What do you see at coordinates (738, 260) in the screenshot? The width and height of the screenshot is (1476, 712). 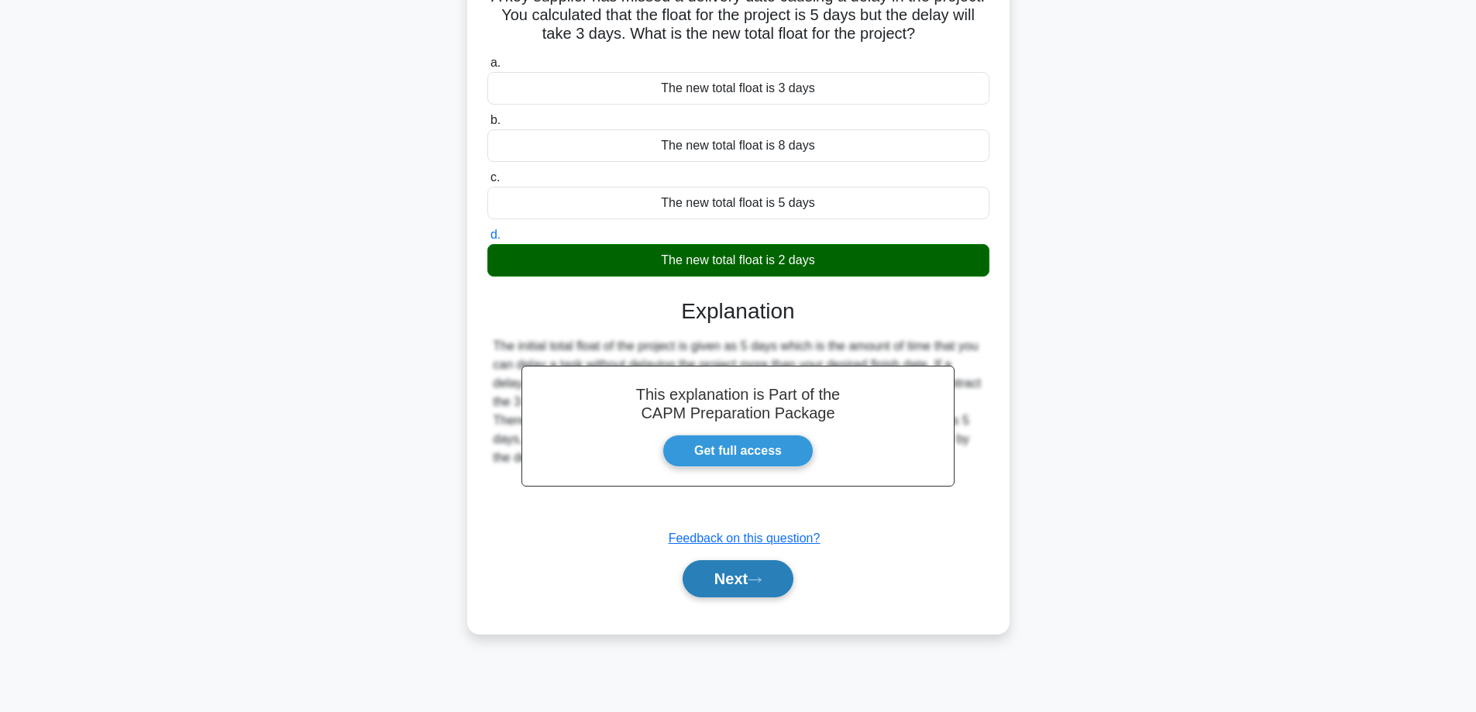 I see `div: The new total float is 2 days` at bounding box center [738, 260].